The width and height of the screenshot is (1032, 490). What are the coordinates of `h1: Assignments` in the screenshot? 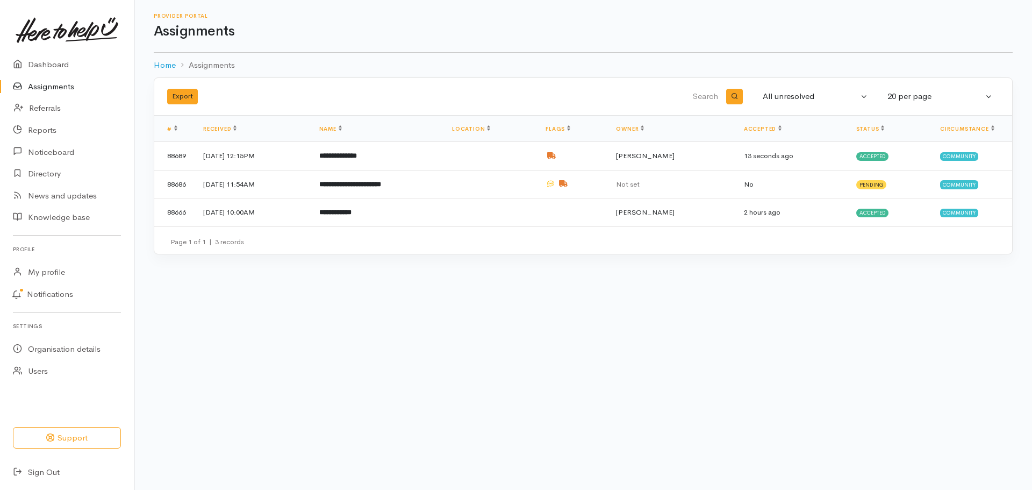 It's located at (583, 31).